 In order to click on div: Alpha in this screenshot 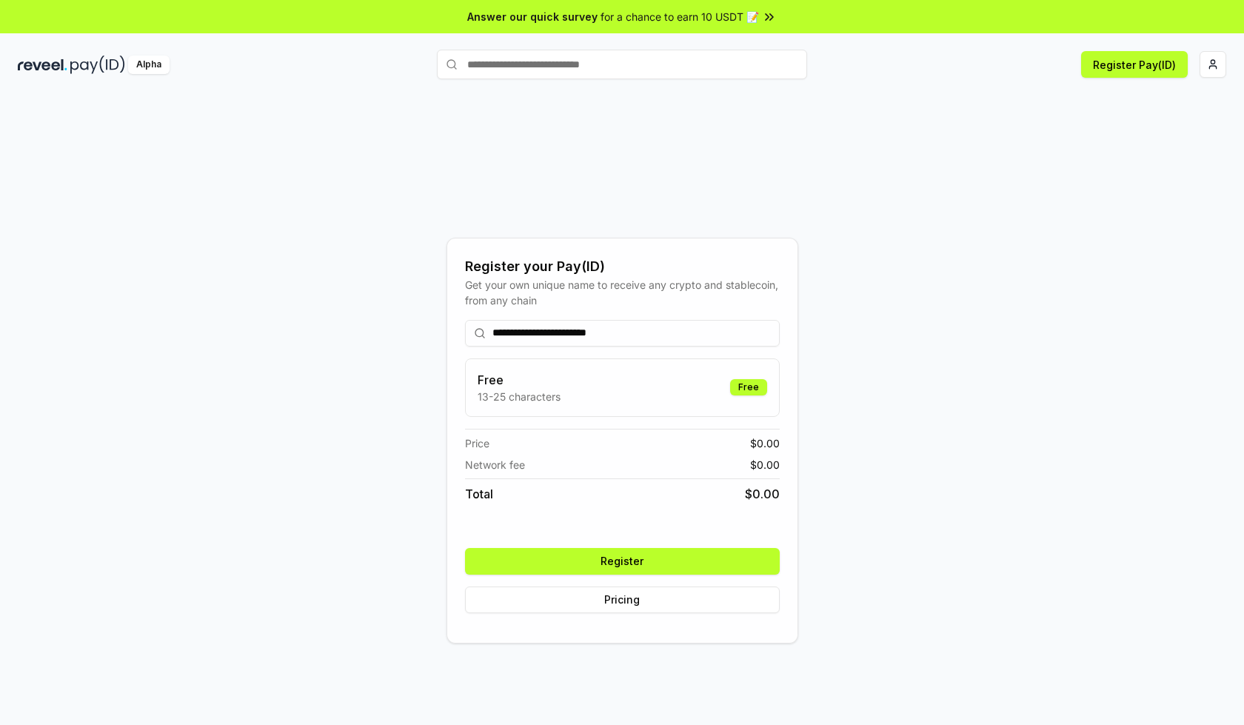, I will do `click(149, 64)`.